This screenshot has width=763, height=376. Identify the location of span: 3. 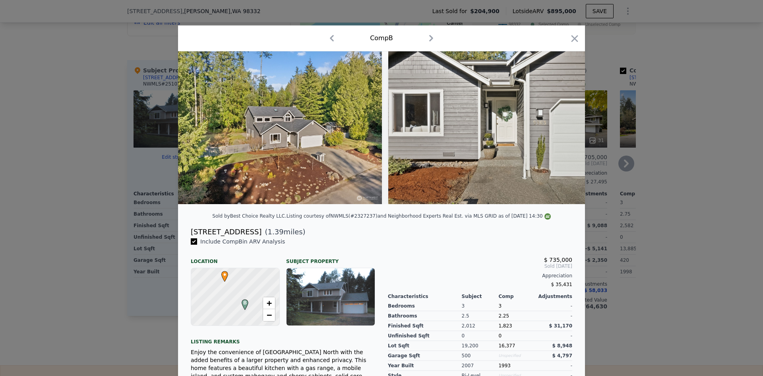
(500, 306).